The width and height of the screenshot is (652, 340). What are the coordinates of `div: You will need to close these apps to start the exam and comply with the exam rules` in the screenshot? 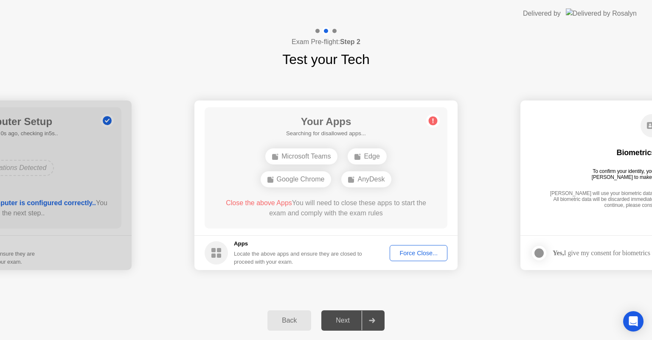 It's located at (326, 208).